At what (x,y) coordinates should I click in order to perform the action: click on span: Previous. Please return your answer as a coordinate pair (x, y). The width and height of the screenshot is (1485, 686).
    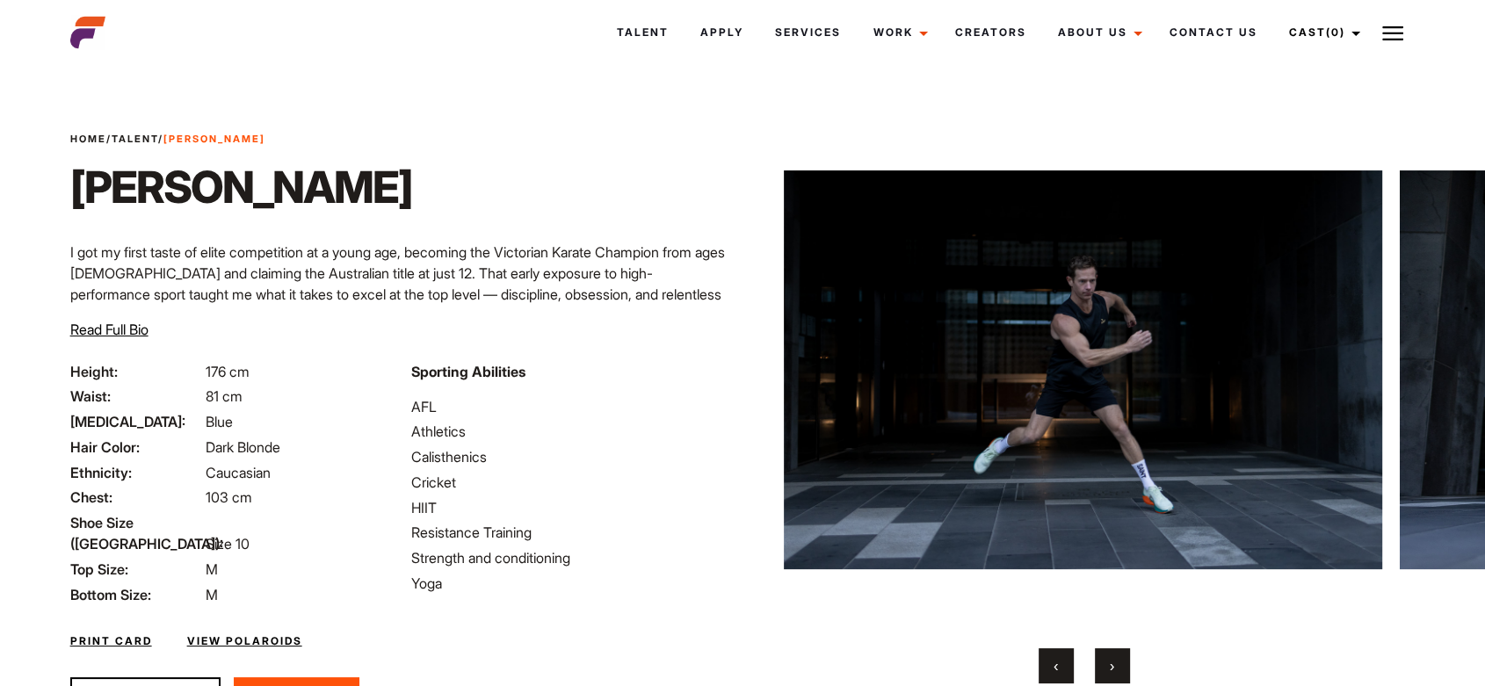
    Looking at the image, I should click on (1055, 666).